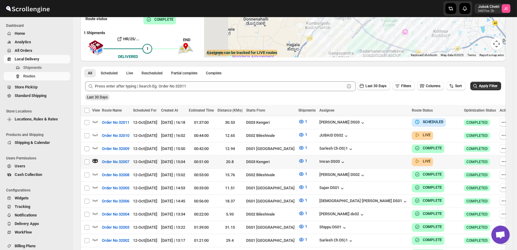 The width and height of the screenshot is (517, 250). I want to click on span: Filters, so click(406, 86).